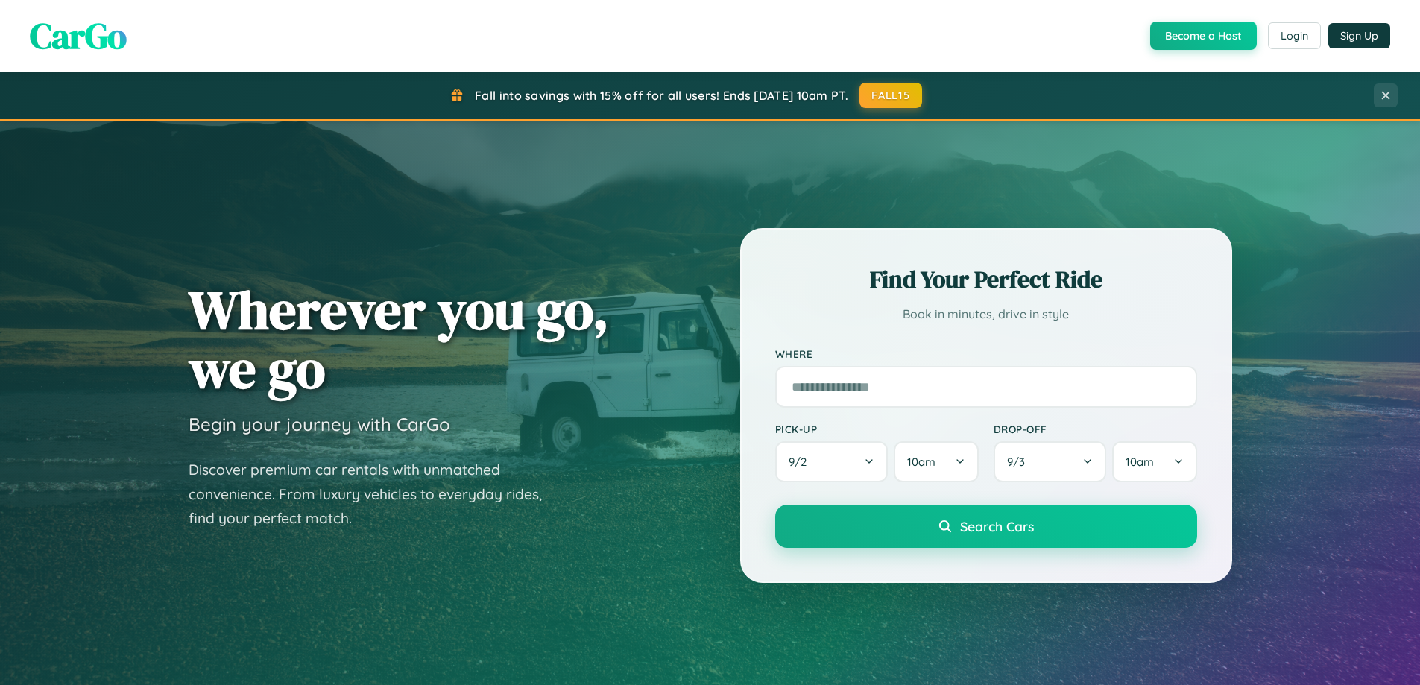 The image size is (1420, 685). I want to click on p: Book in minutes, drive in style, so click(986, 314).